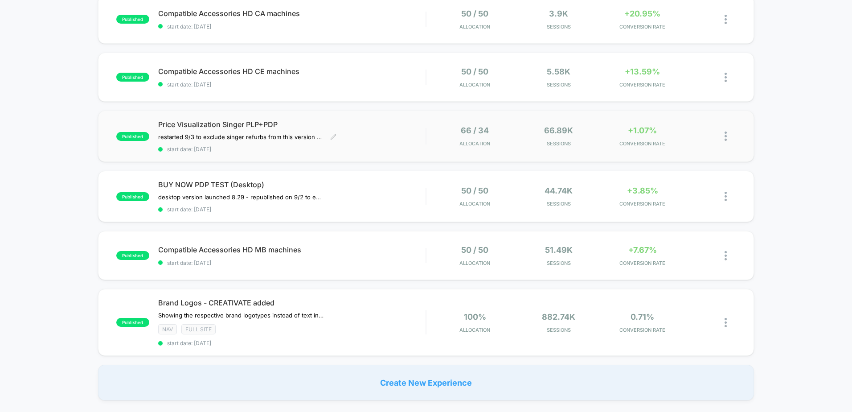 This screenshot has height=412, width=852. What do you see at coordinates (558, 316) in the screenshot?
I see `span: 882.74k` at bounding box center [558, 316].